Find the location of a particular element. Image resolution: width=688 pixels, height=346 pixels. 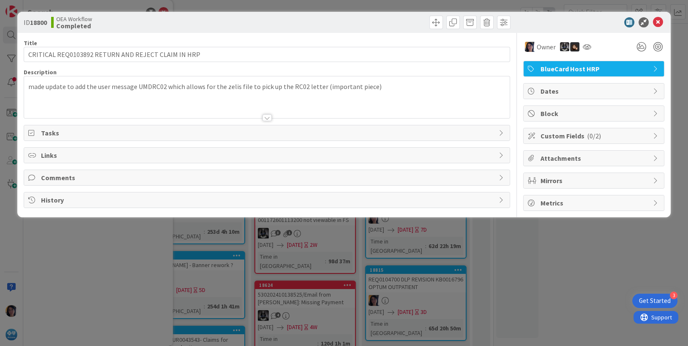

span: Description is located at coordinates (40, 72).